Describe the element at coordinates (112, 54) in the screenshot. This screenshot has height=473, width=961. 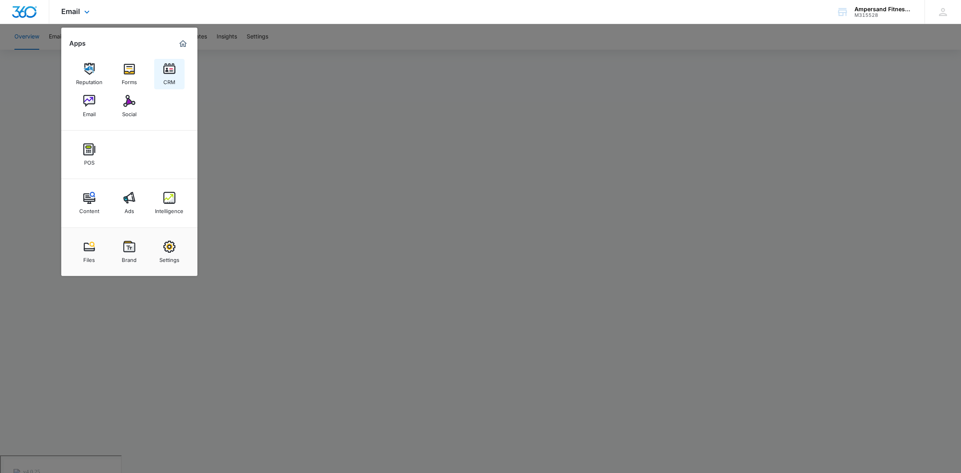
I see `div: Keywords by Traffic` at that location.